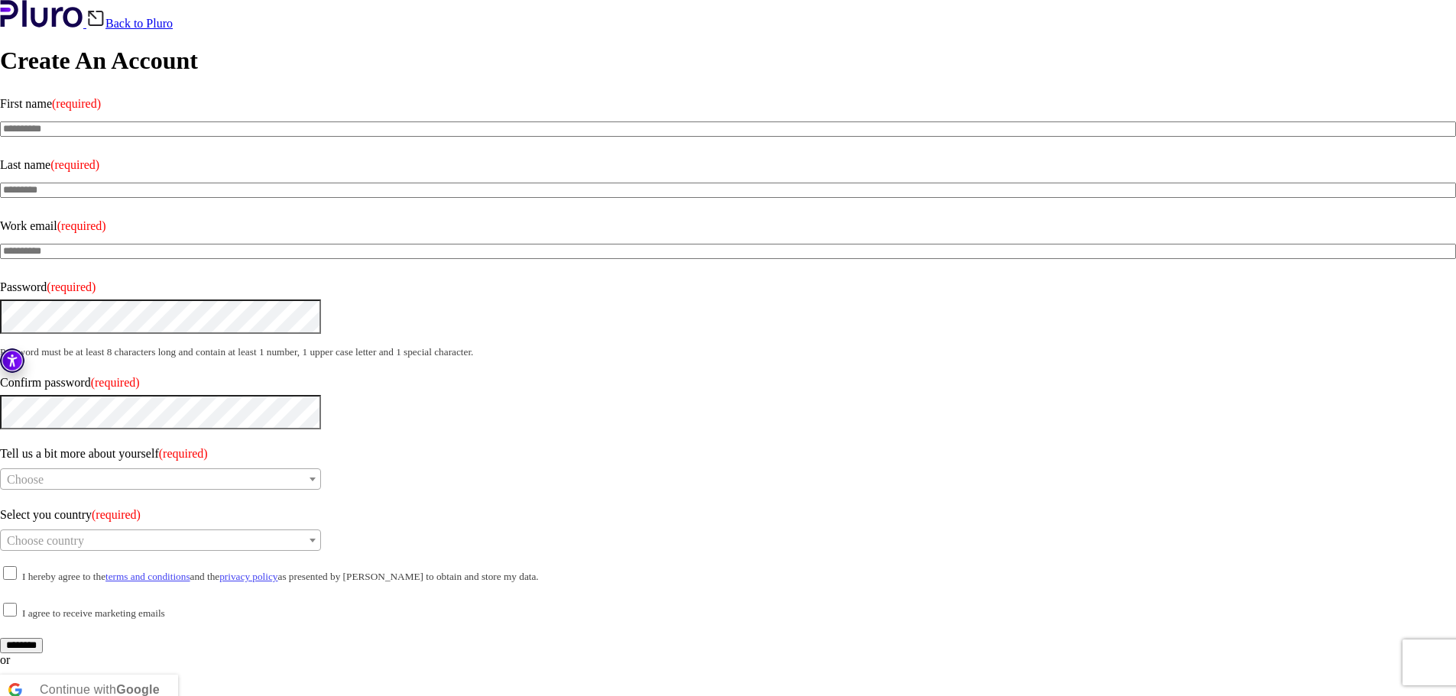  Describe the element at coordinates (93, 613) in the screenshot. I see `small: I agree to receive marketing emails` at that location.